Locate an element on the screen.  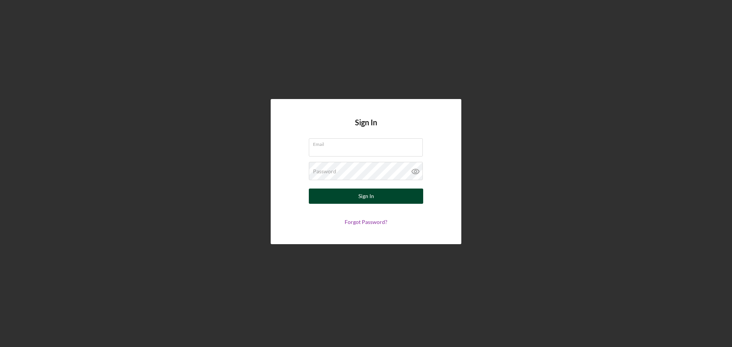
label: Email is located at coordinates (368, 143).